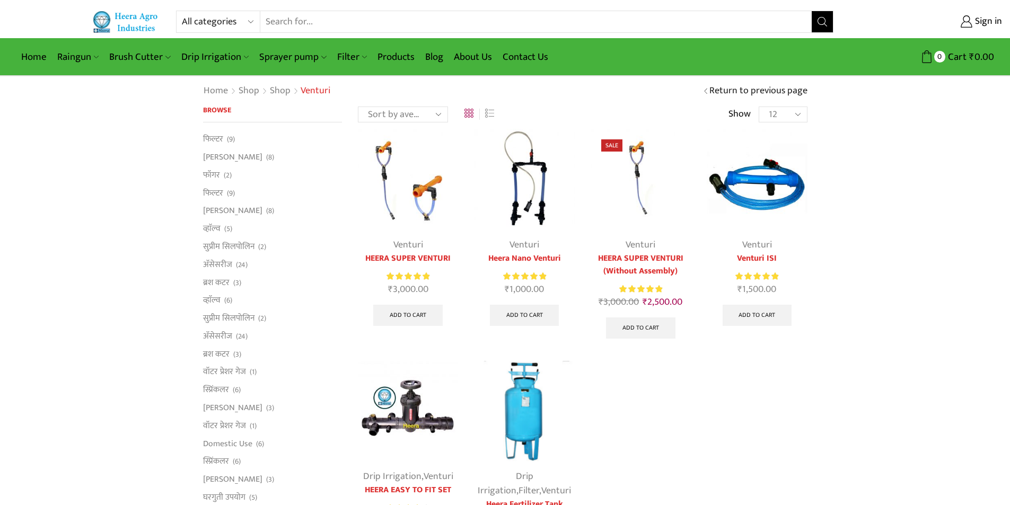 This screenshot has width=1010, height=505. I want to click on a: वॉटर प्रेशर गेज, so click(224, 372).